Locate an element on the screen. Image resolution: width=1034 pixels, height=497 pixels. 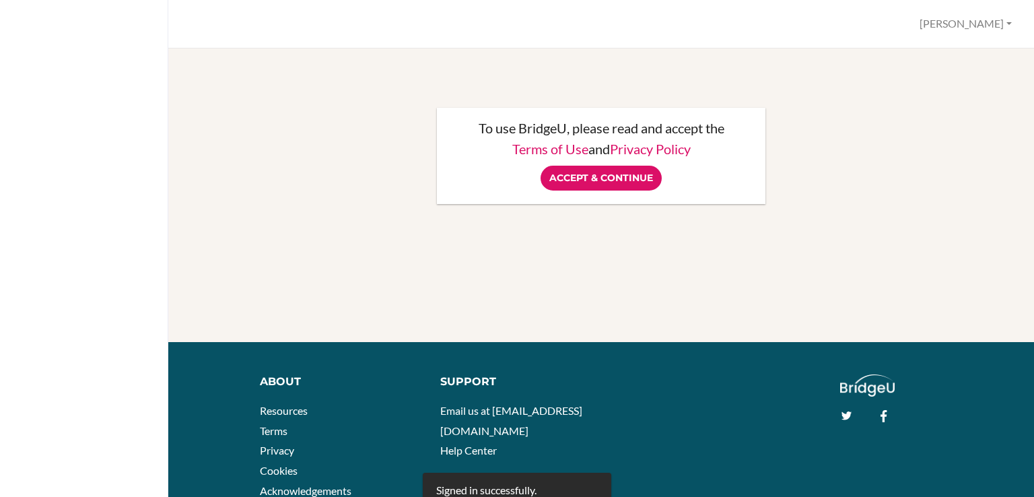
a: Help Center is located at coordinates (469, 450).